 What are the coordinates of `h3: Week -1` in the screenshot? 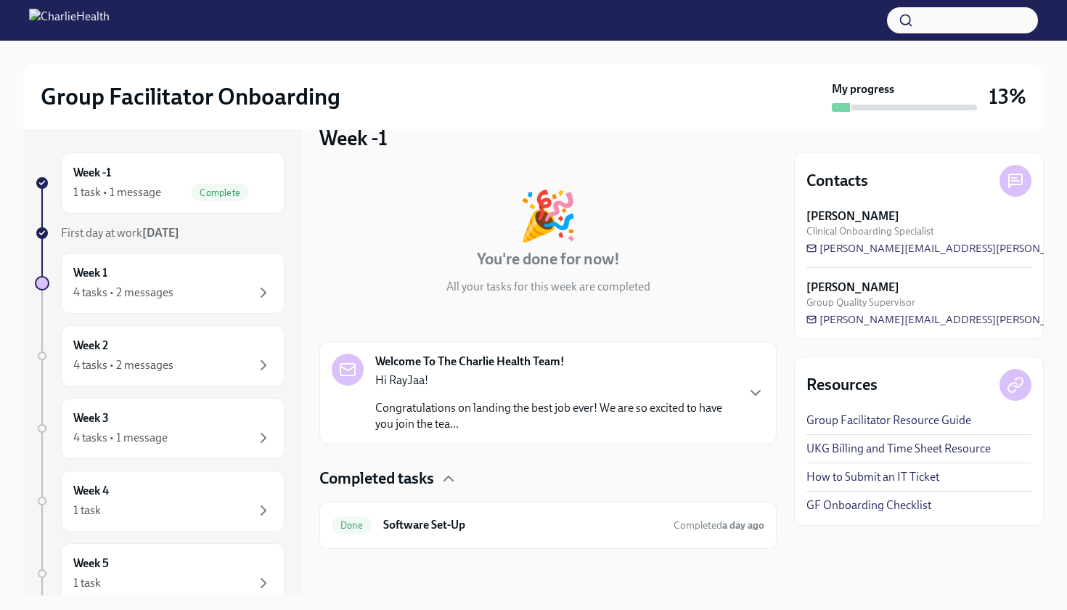 It's located at (353, 138).